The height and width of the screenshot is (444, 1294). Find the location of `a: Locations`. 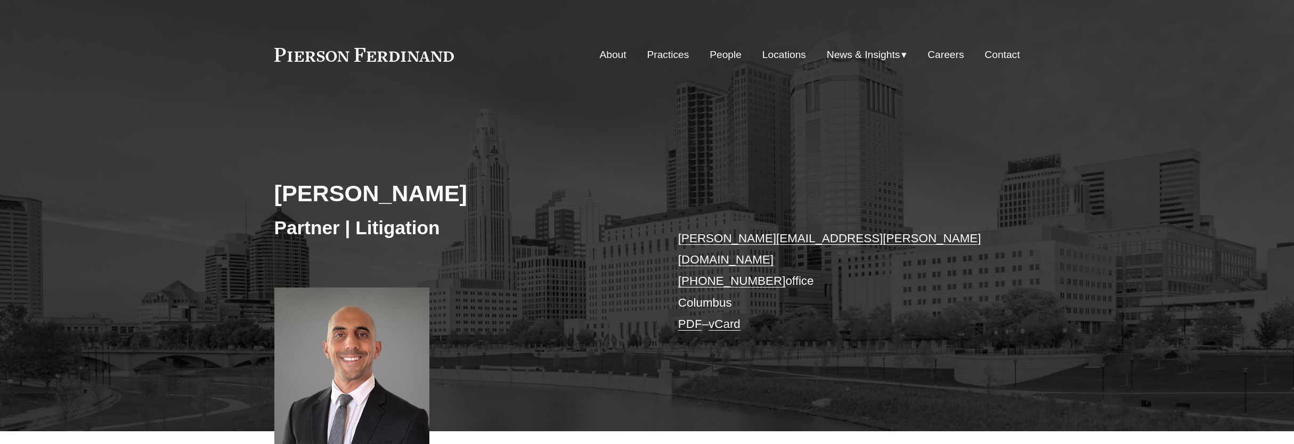

a: Locations is located at coordinates (784, 55).